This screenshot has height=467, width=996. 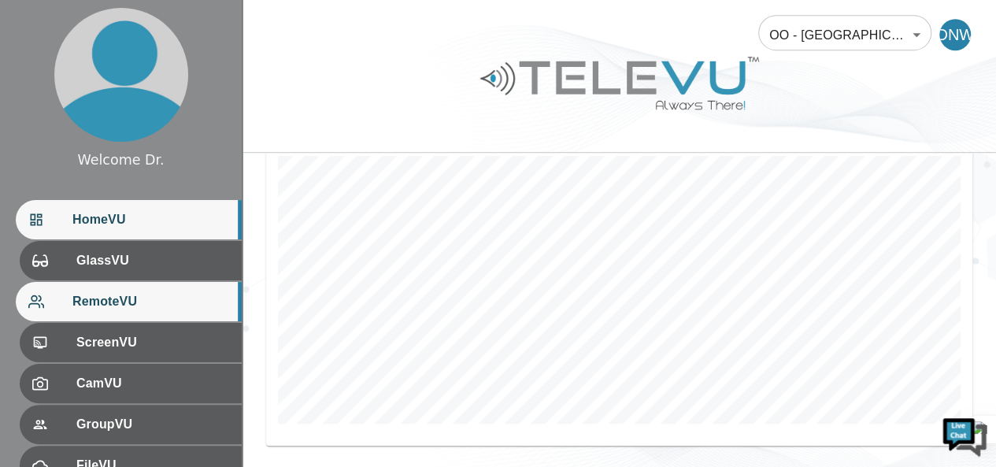 What do you see at coordinates (620, 83) in the screenshot?
I see `img: Logo` at bounding box center [620, 83].